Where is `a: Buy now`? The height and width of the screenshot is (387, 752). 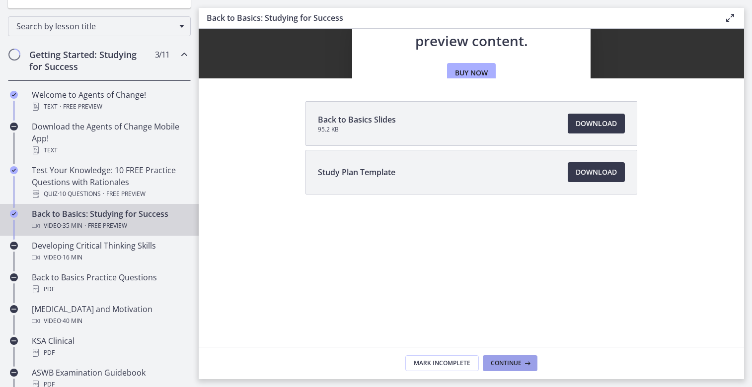 a: Buy now is located at coordinates (471, 73).